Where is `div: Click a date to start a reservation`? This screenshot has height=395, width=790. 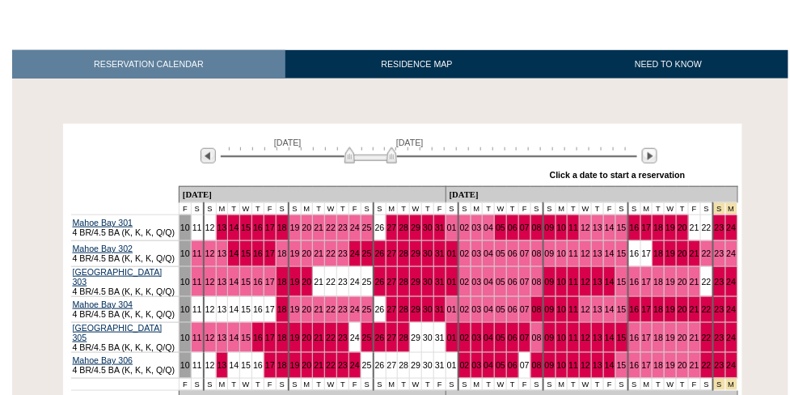 div: Click a date to start a reservation is located at coordinates (618, 175).